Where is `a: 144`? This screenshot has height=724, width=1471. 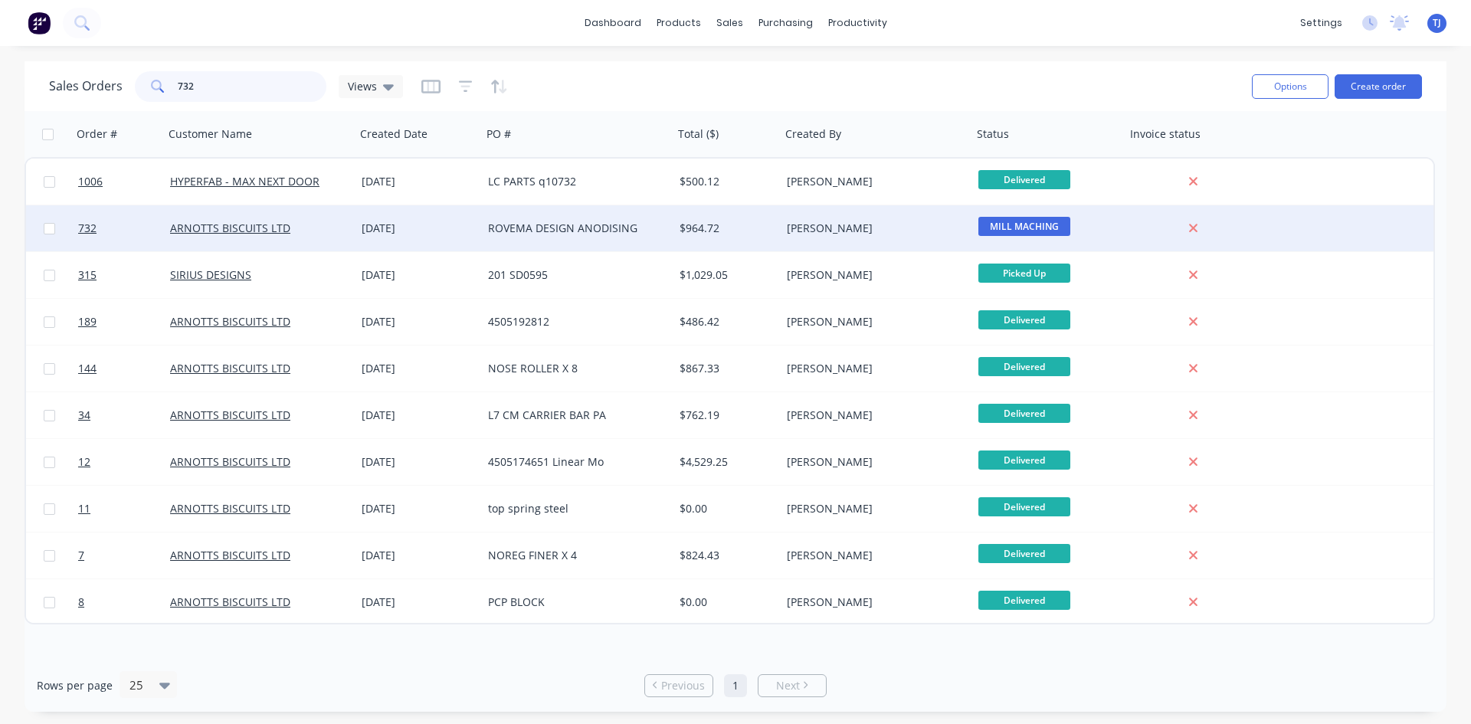 a: 144 is located at coordinates (124, 368).